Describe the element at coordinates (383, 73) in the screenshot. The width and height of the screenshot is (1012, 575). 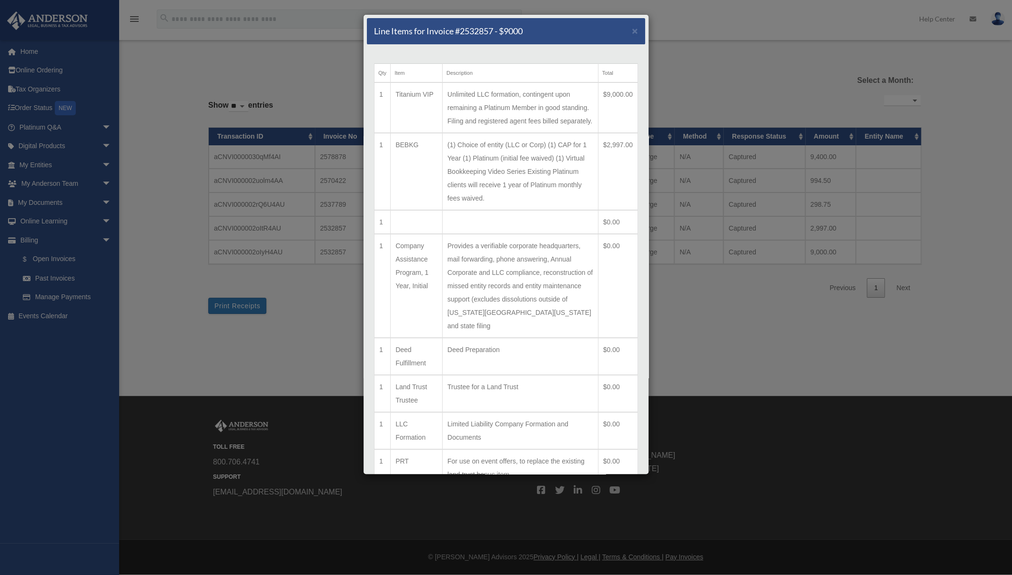
I see `th: Qty` at that location.